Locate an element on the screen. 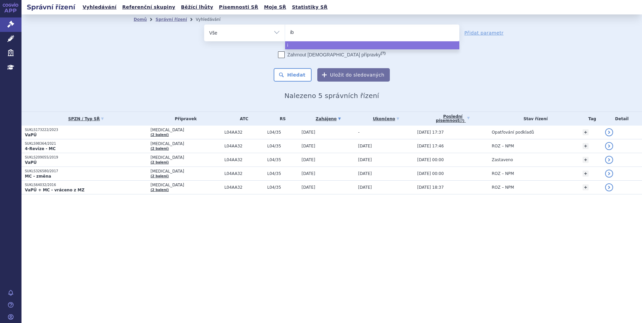  a: Statistiky SŘ is located at coordinates (310, 7).